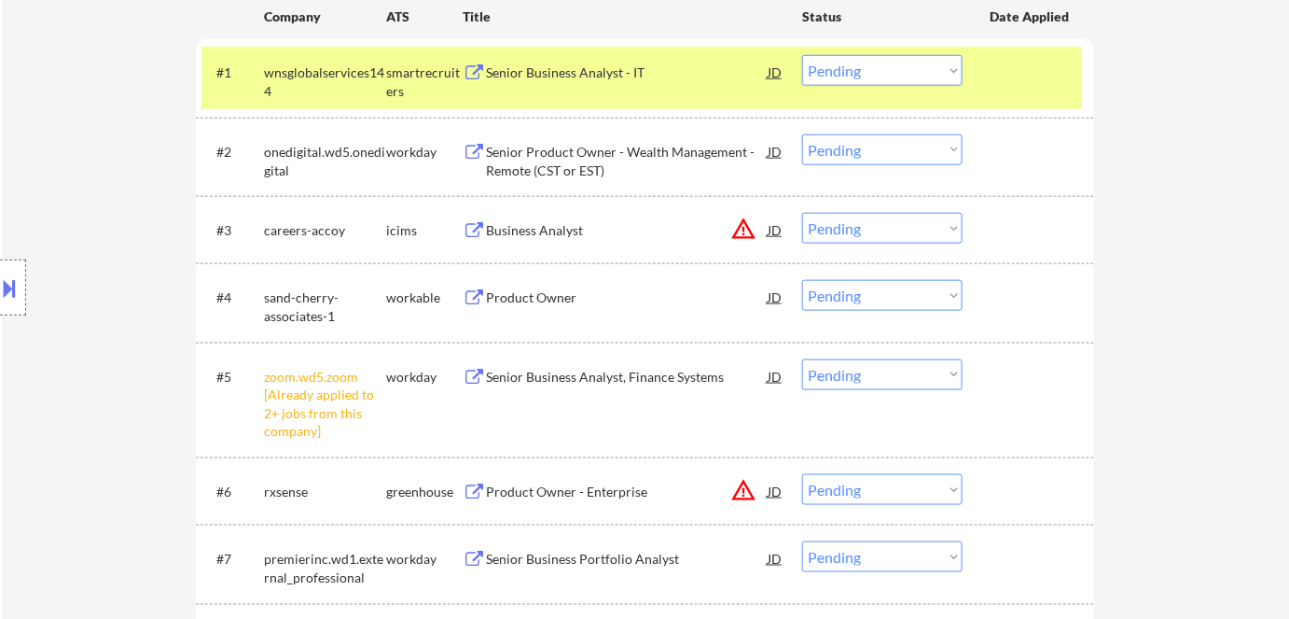  What do you see at coordinates (627, 160) in the screenshot?
I see `div: Senior Product Owner - Wealth Management - Remote (CST or EST)` at bounding box center [627, 160].